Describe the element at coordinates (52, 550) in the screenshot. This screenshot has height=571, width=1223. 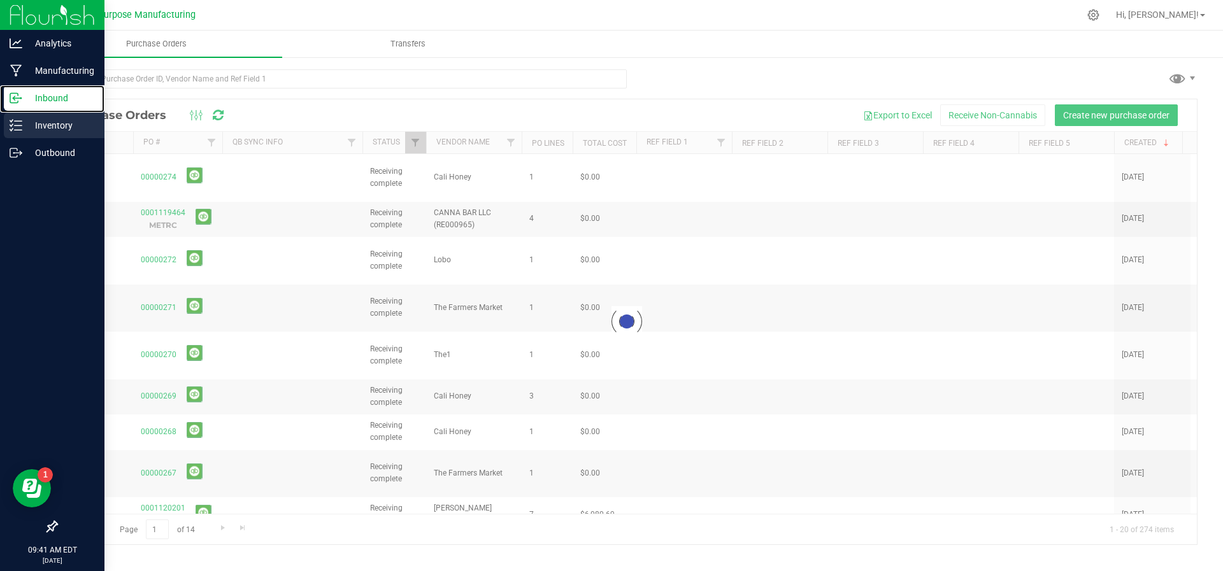
I see `p: 09:41 AM EDT` at that location.